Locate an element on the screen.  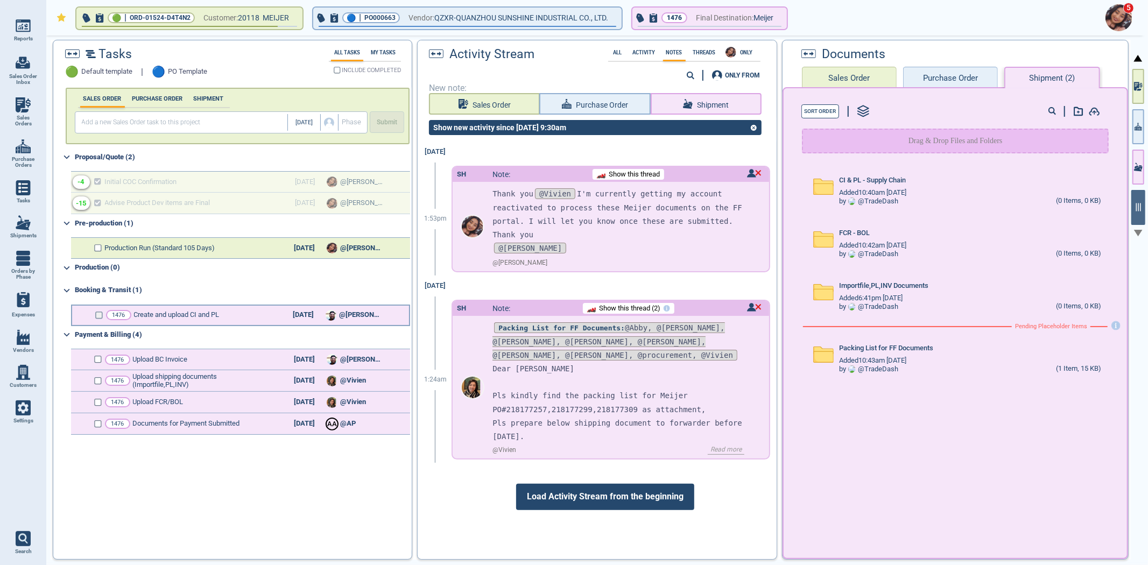
div: -15 is located at coordinates (81, 204).